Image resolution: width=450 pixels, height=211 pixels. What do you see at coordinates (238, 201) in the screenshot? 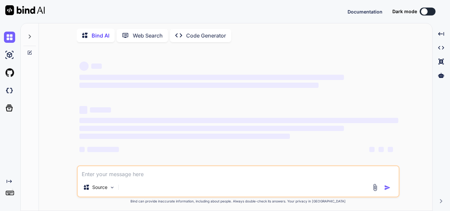
I see `p: Bind can provide inaccurate information, including about people. Always double-check its answers....` at bounding box center [238, 201].